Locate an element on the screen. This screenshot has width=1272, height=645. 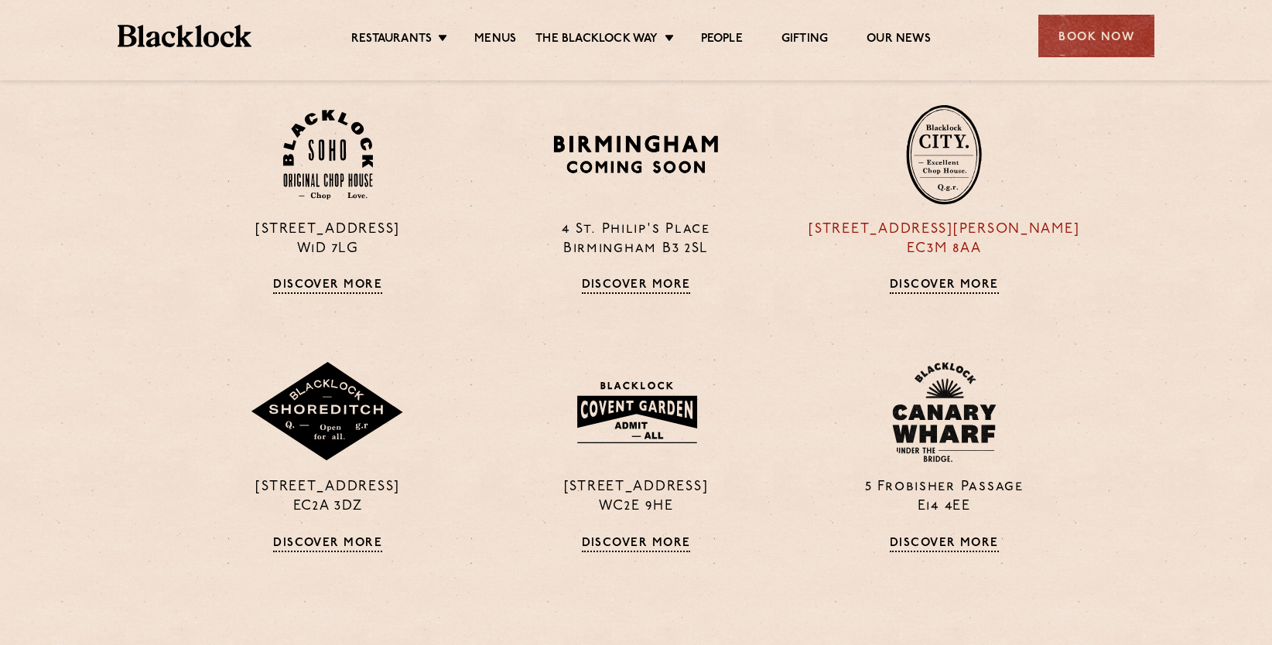
a: Our News is located at coordinates (898, 40).